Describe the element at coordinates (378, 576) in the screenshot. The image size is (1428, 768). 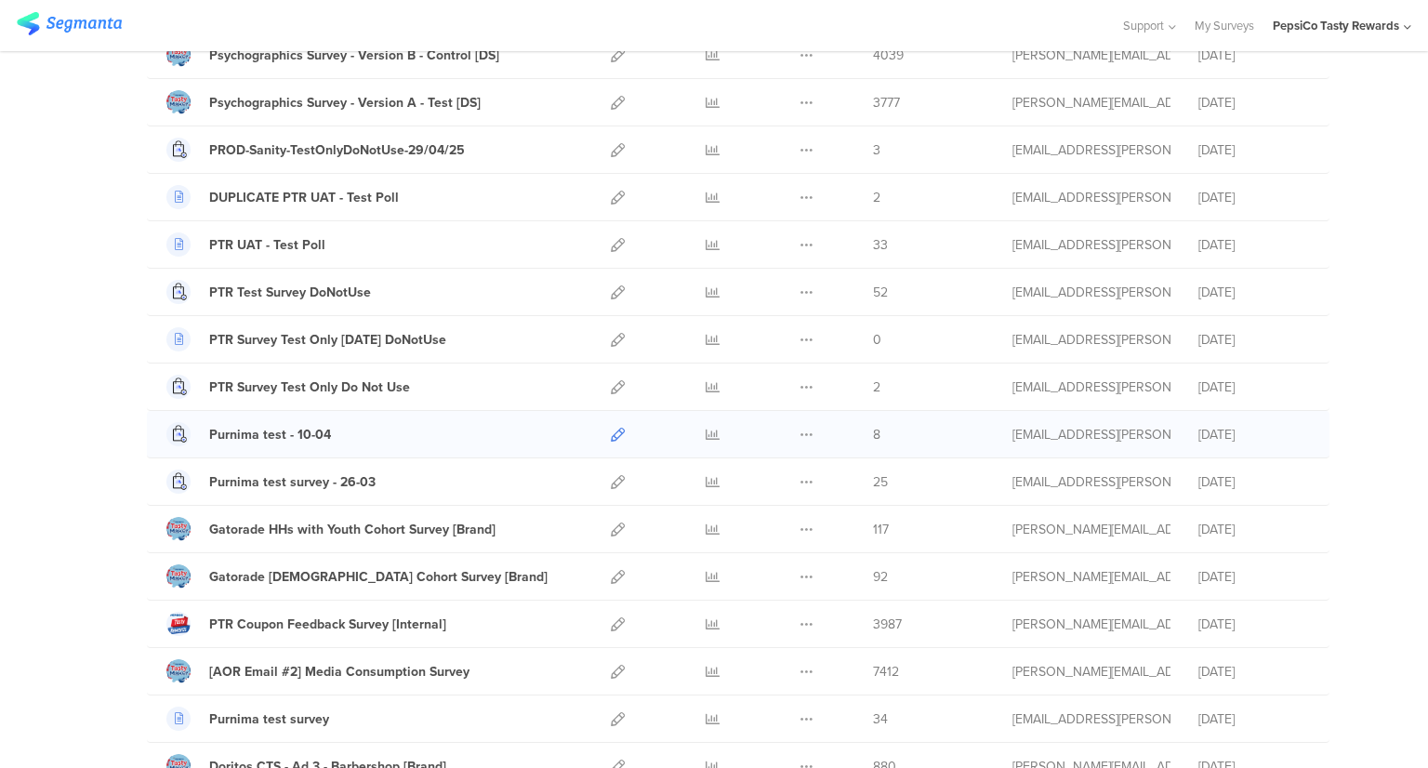
I see `div: Gatorade Female Cohort Survey [Brand]` at that location.